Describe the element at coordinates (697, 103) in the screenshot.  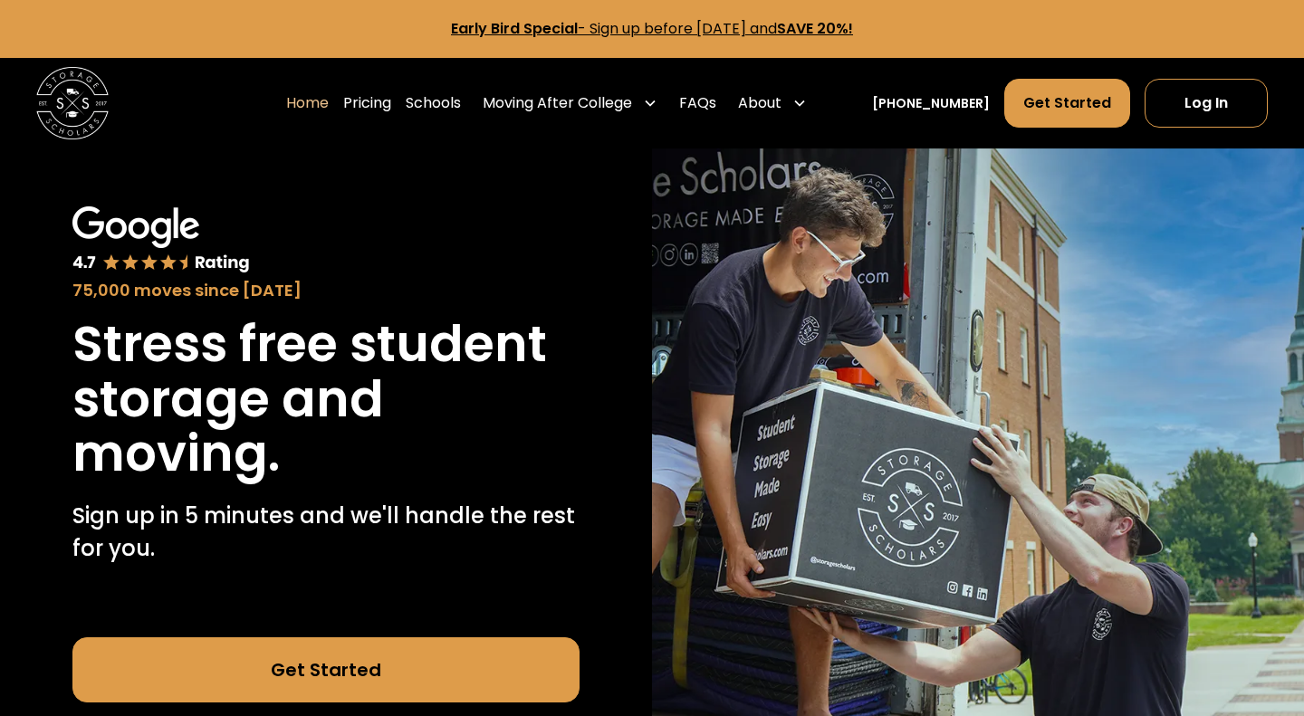
I see `a: FAQs` at that location.